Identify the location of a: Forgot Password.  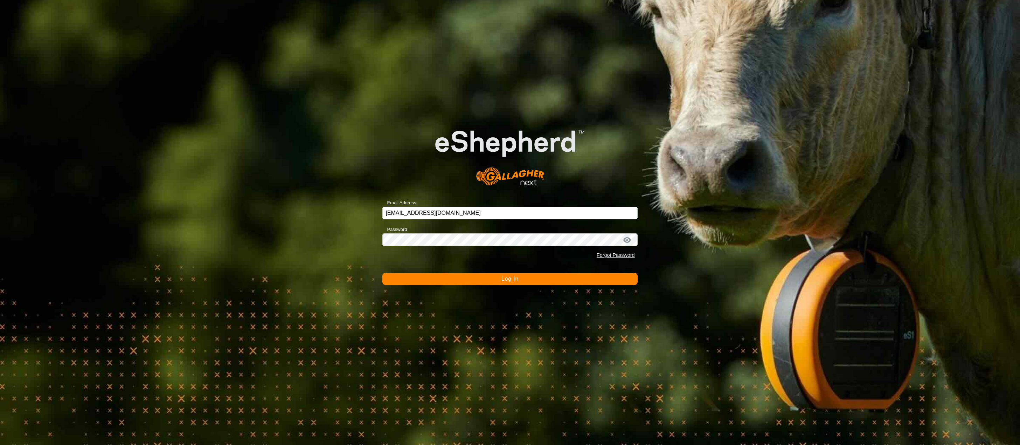
(616, 255).